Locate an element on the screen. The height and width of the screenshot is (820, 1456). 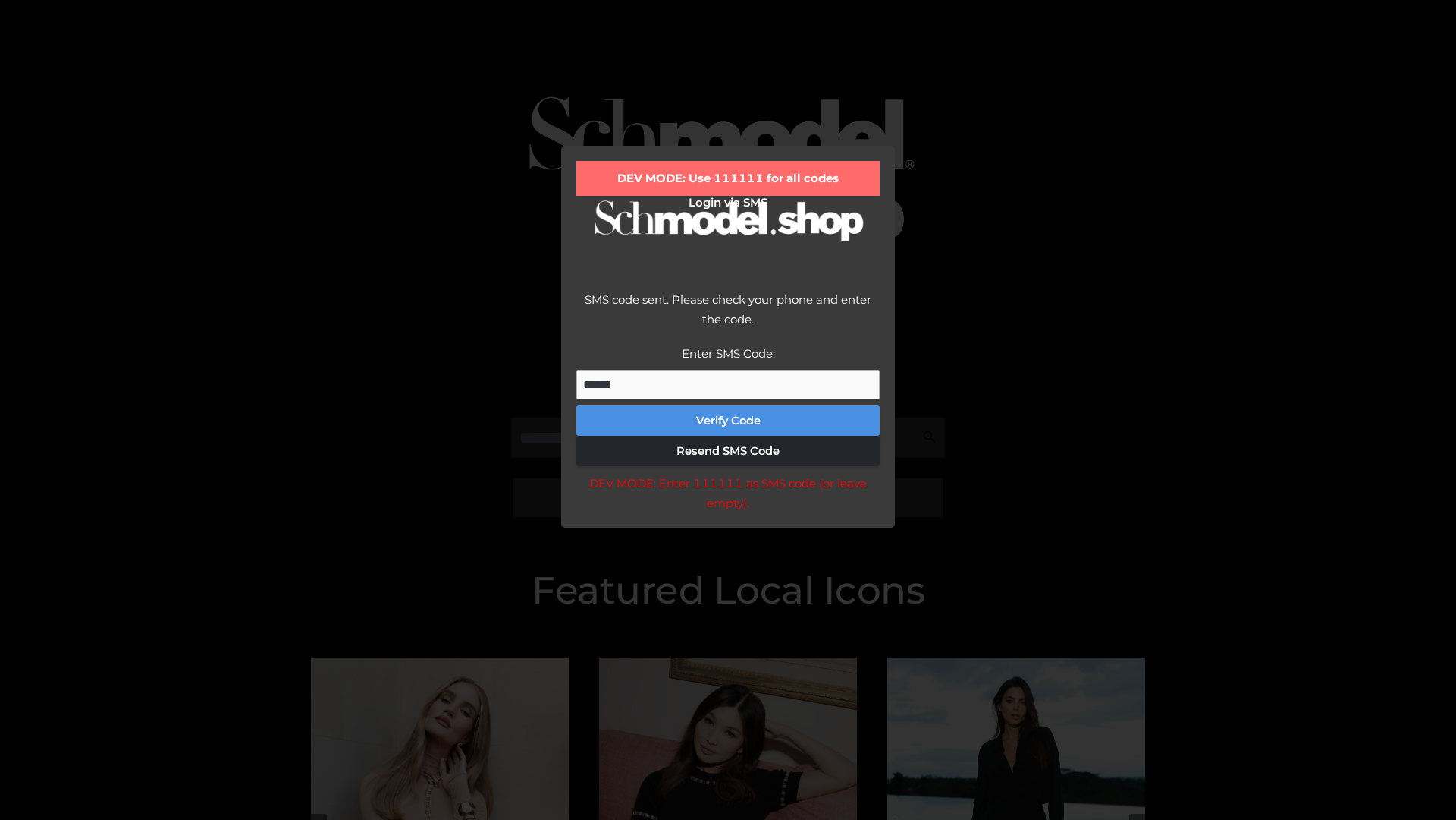
button: Resend SMS Code is located at coordinates (728, 451).